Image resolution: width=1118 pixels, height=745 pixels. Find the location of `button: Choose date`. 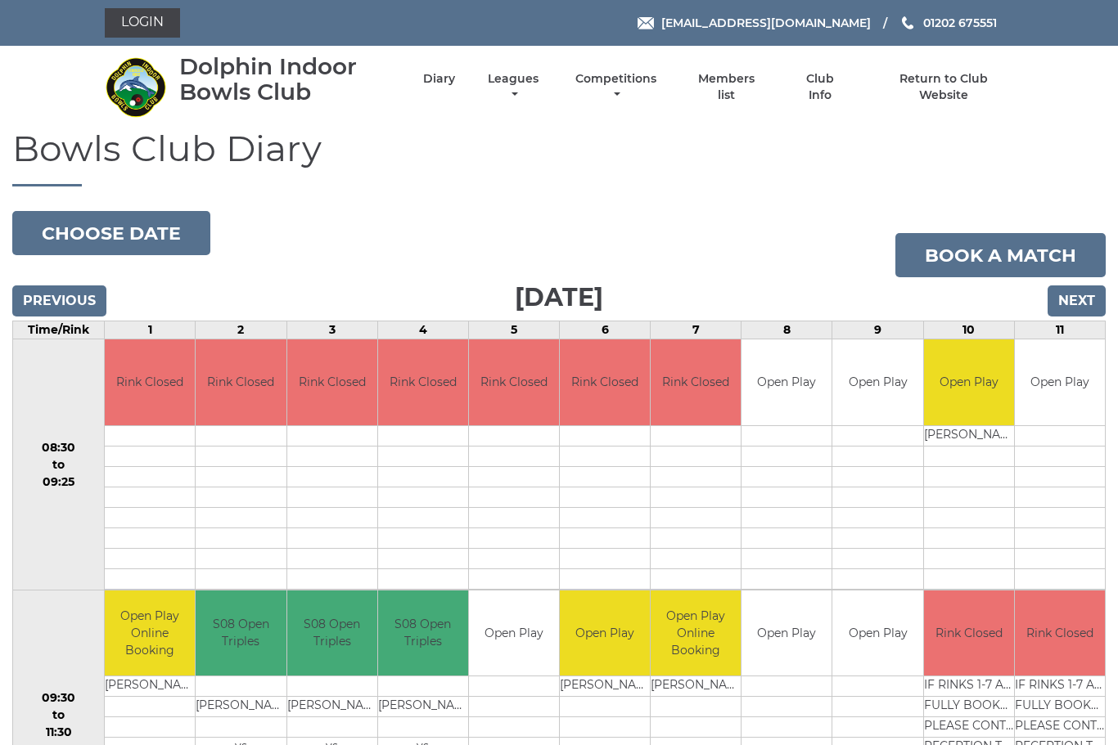

button: Choose date is located at coordinates (111, 233).